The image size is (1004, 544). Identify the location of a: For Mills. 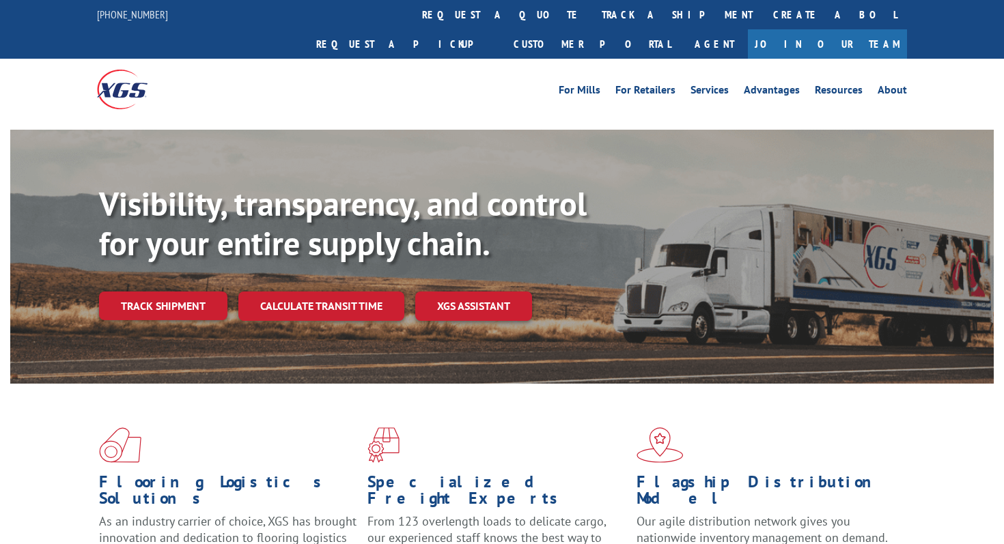
(579, 92).